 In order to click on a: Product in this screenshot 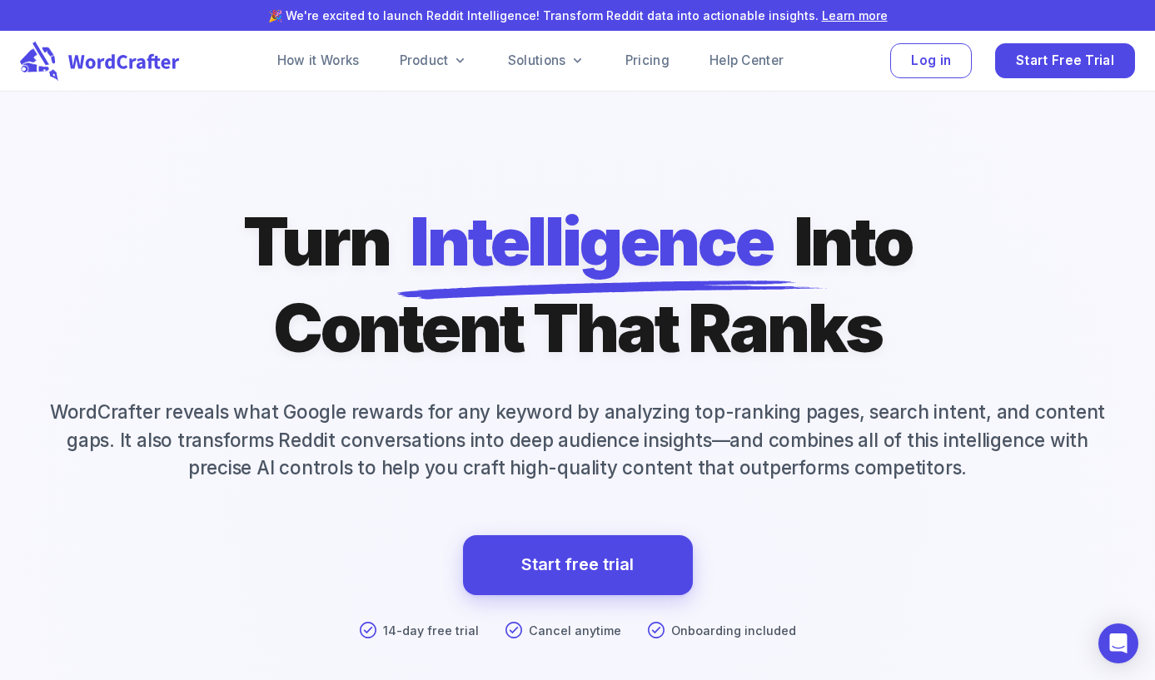, I will do `click(434, 61)`.